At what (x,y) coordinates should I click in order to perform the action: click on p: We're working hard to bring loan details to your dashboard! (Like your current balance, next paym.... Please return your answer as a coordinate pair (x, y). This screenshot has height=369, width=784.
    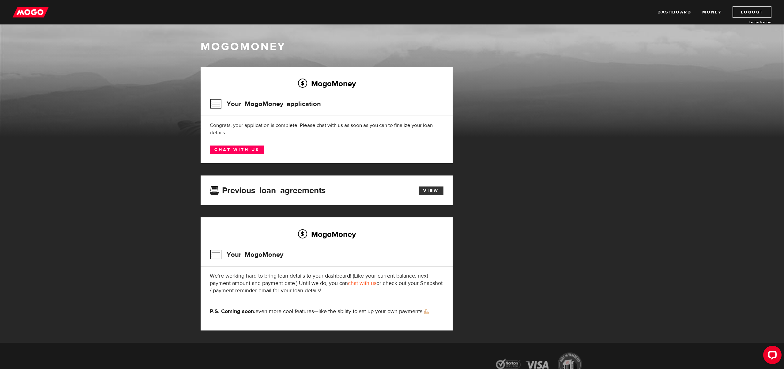
    Looking at the image, I should click on (326, 284).